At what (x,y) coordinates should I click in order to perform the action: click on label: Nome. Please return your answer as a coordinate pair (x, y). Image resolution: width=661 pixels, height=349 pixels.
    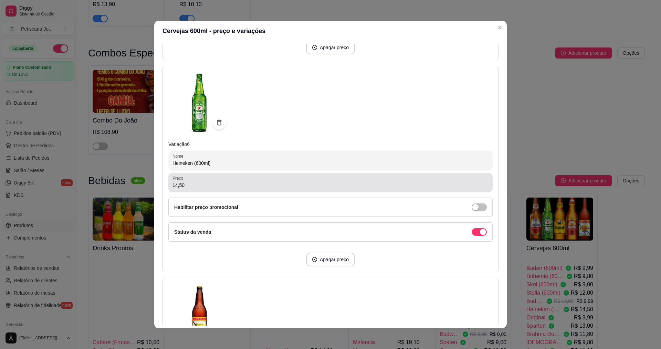
    Looking at the image, I should click on (179, 156).